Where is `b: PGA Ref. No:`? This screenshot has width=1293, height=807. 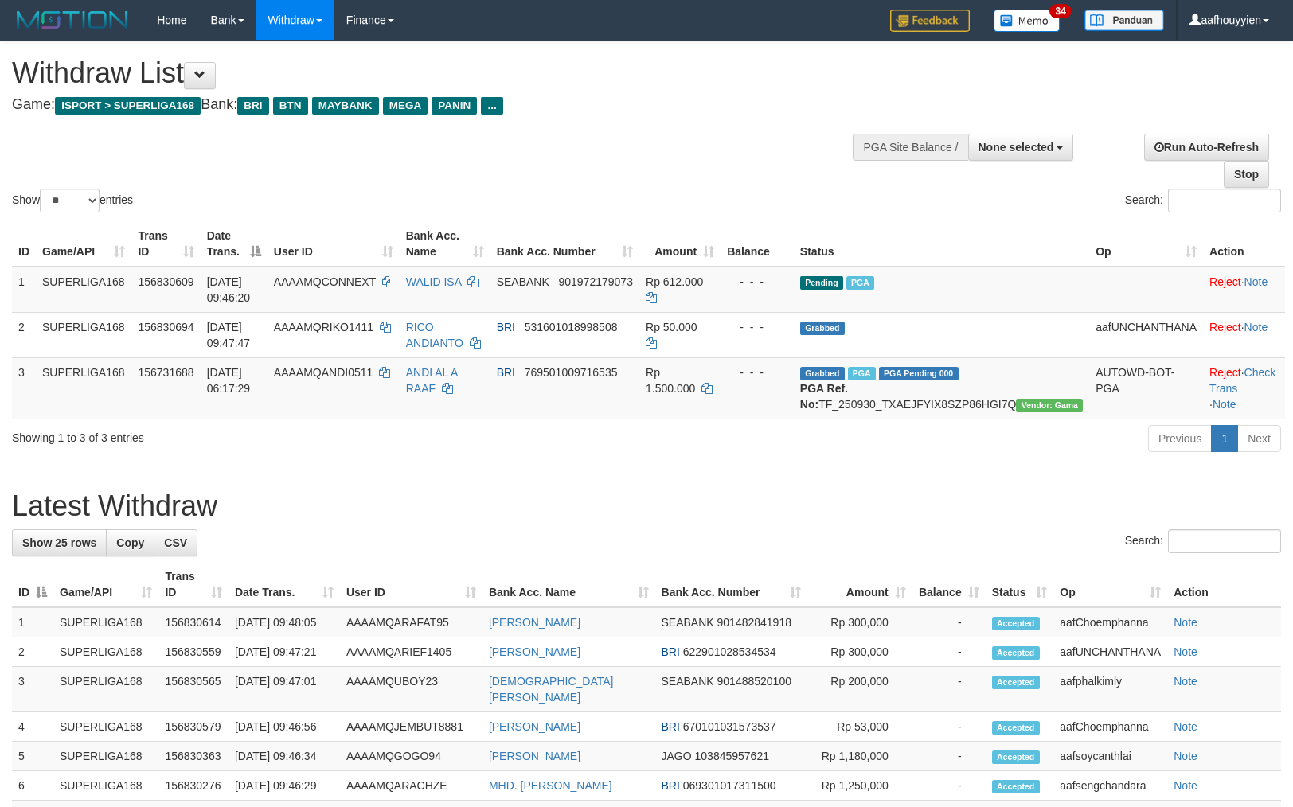 b: PGA Ref. No: is located at coordinates (824, 396).